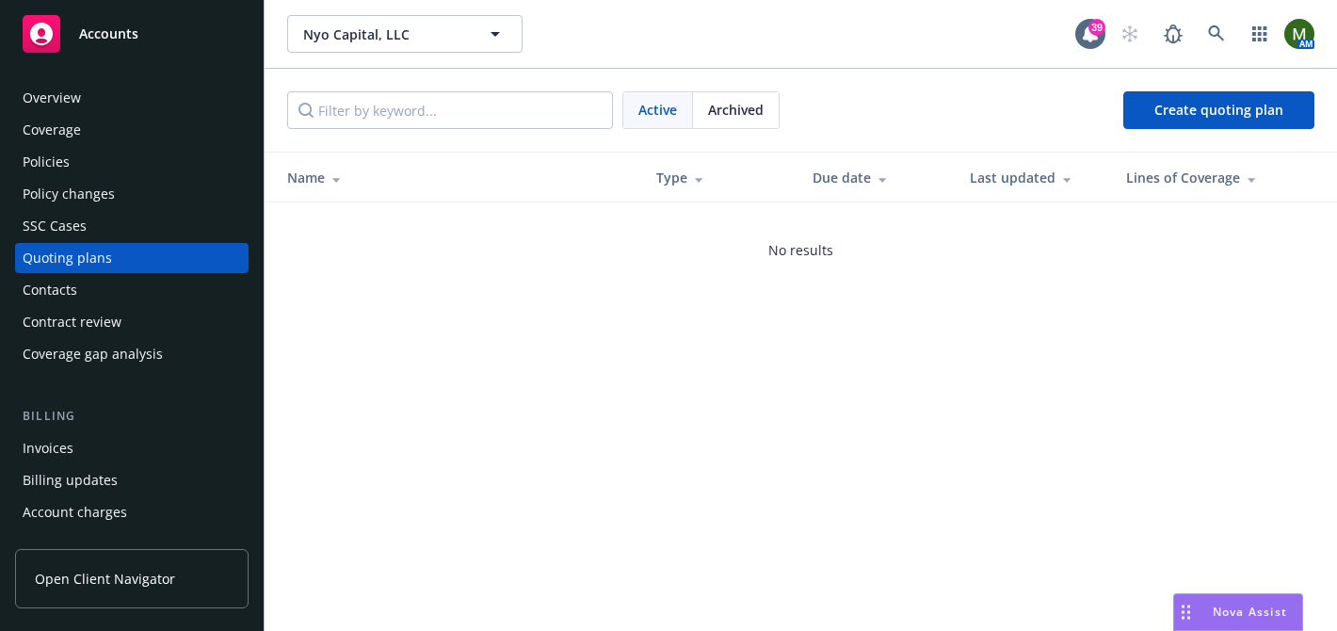 This screenshot has height=631, width=1337. What do you see at coordinates (132, 544) in the screenshot?
I see `a: Installment plans` at bounding box center [132, 544].